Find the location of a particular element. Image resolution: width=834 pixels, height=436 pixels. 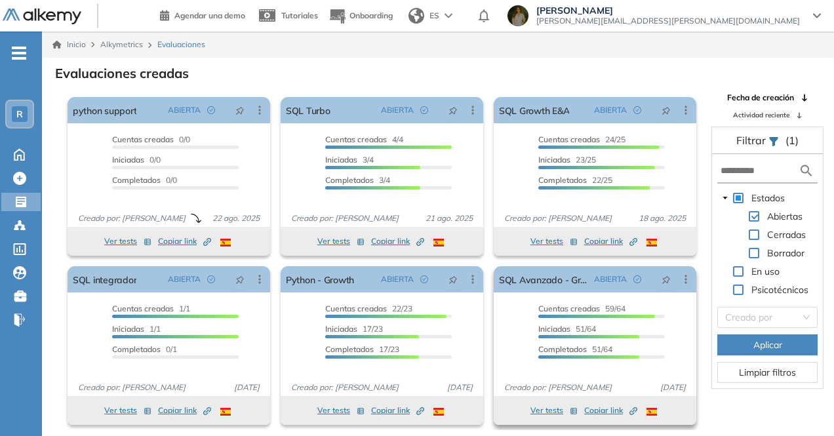

span: Actividad reciente is located at coordinates (762, 115).